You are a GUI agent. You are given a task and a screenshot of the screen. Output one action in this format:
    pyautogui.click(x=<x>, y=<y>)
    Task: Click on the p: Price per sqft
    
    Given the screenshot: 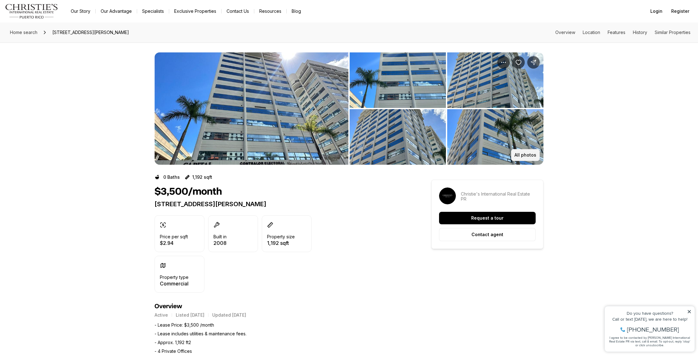 What is the action you would take?
    pyautogui.click(x=174, y=236)
    